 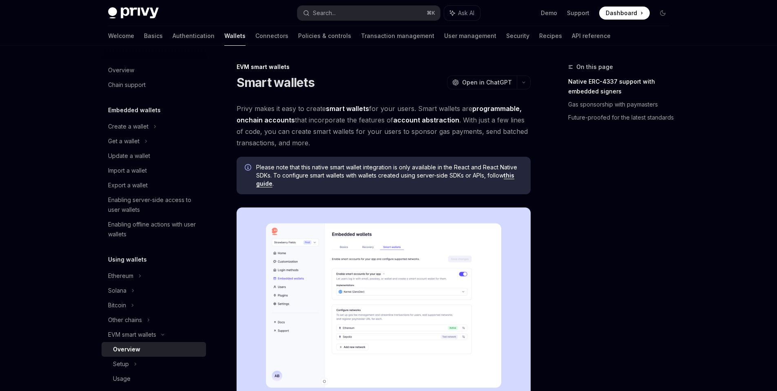 I want to click on button: Search...⌘K, so click(x=369, y=13).